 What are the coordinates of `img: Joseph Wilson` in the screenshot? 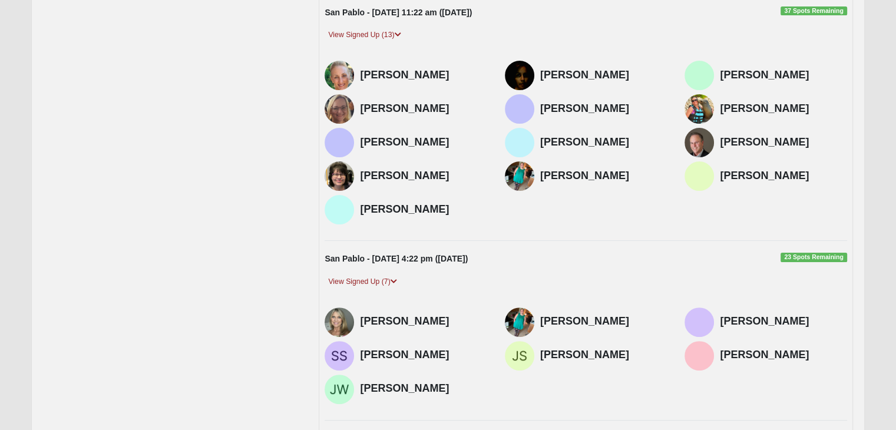 It's located at (339, 389).